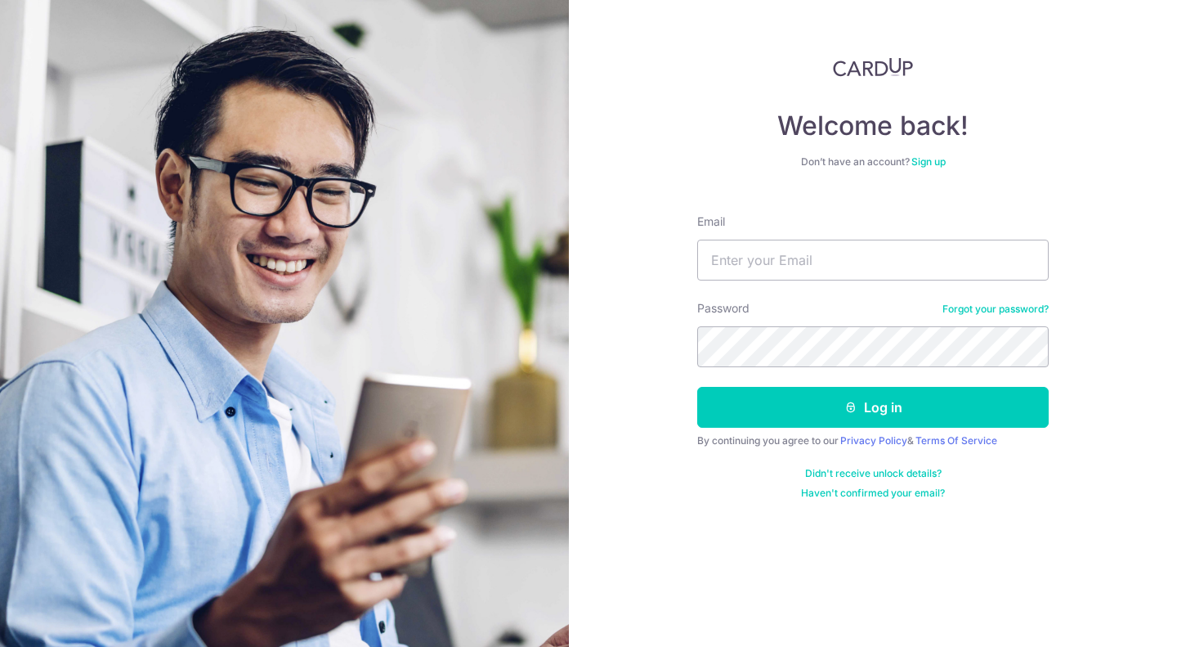 The image size is (1177, 647). What do you see at coordinates (873, 473) in the screenshot?
I see `a: Didn't receive unlock details?` at bounding box center [873, 473].